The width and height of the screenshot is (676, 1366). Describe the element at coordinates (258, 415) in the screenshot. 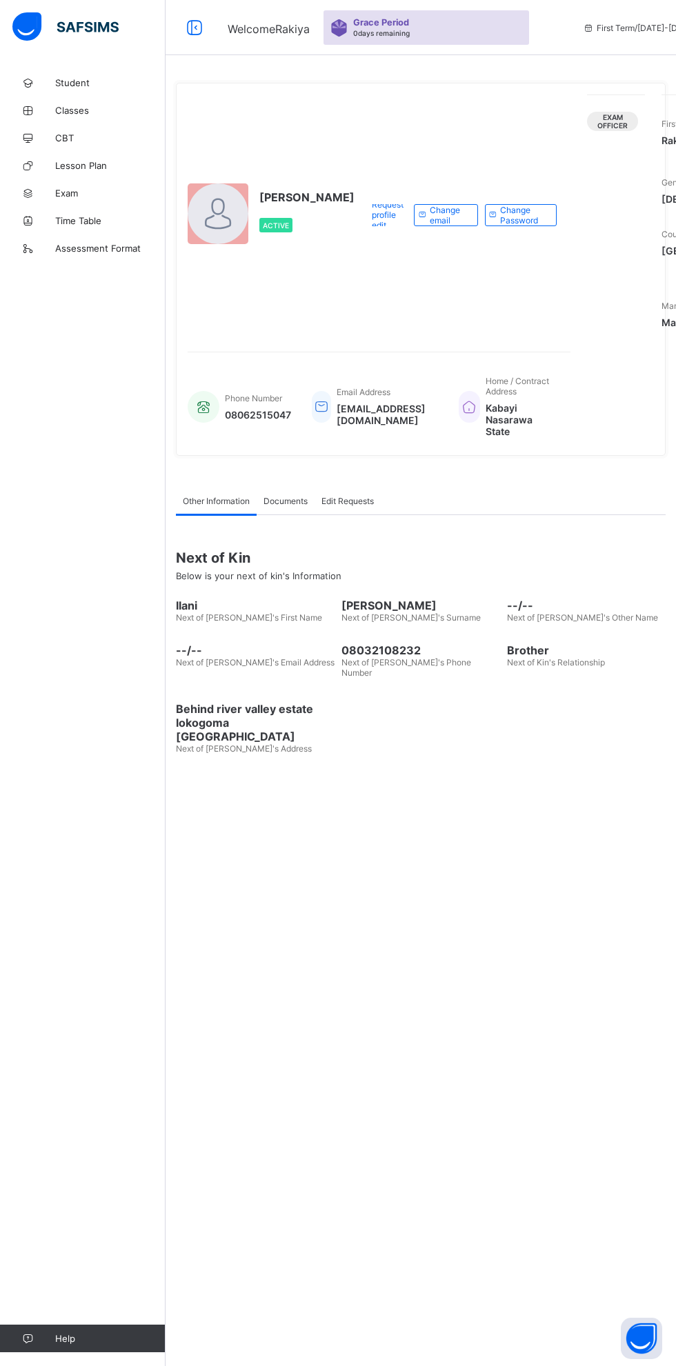

I see `span: 08062515047` at that location.